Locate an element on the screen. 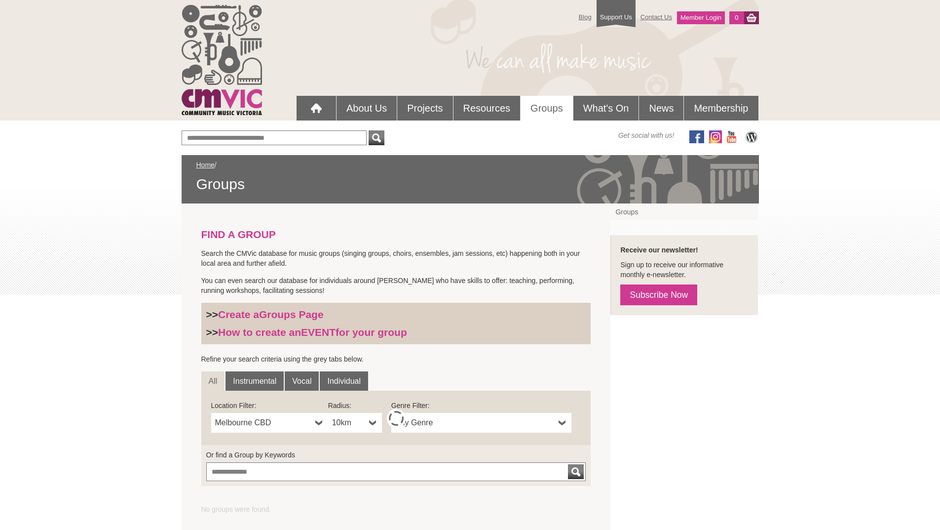  a: 10km is located at coordinates (355, 423).